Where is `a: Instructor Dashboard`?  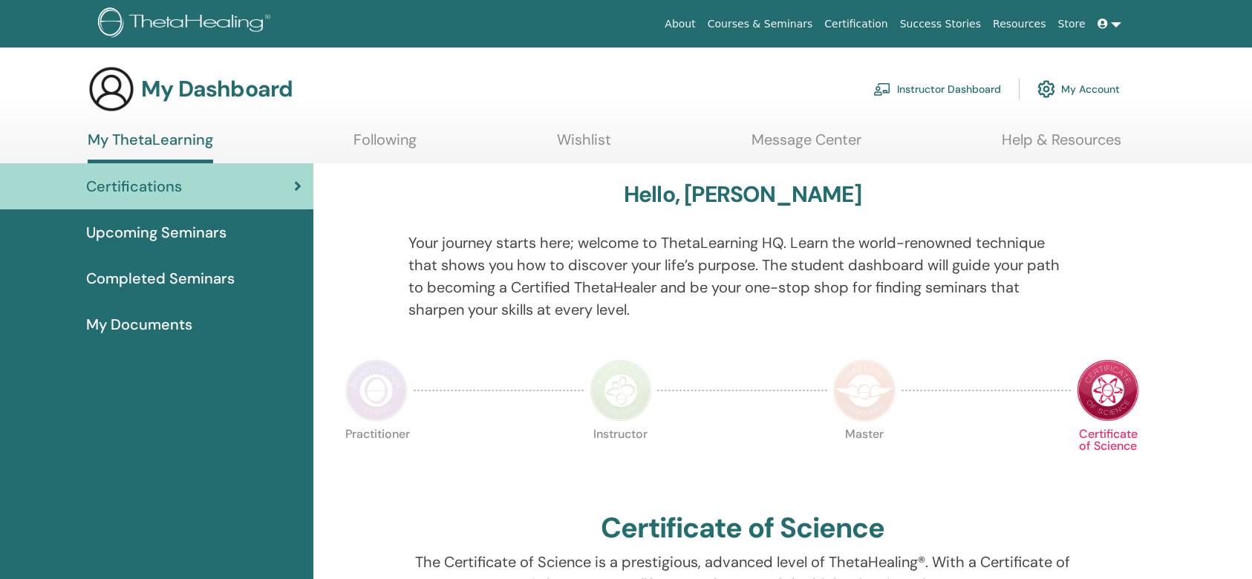 a: Instructor Dashboard is located at coordinates (937, 89).